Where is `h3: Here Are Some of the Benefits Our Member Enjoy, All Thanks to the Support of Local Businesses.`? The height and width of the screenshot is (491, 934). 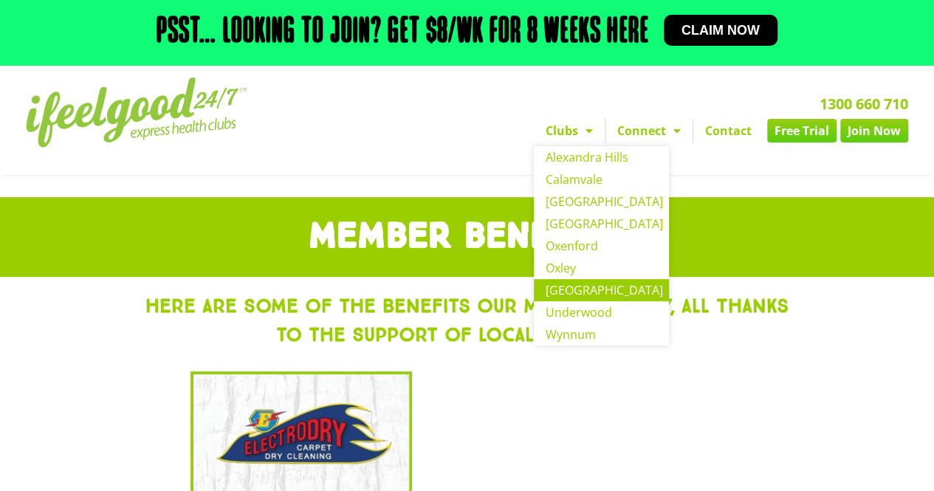
h3: Here Are Some of the Benefits Our Member Enjoy, All Thanks to the Support of Local Businesses. is located at coordinates (467, 321).